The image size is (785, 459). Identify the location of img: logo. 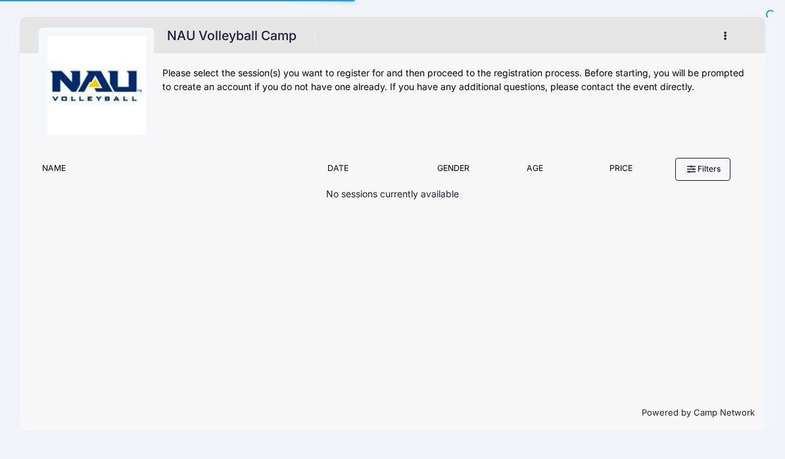
(97, 85).